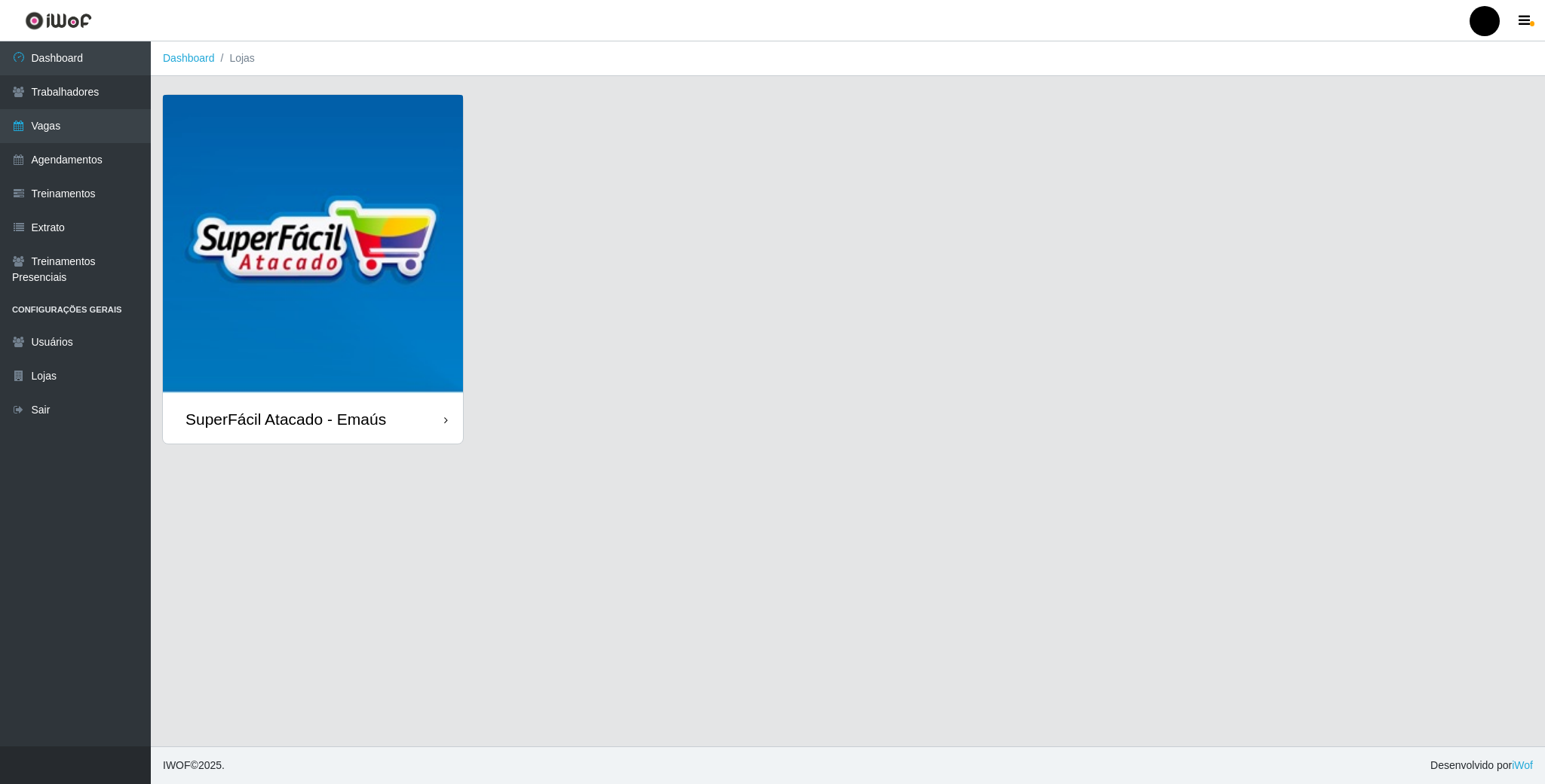 This screenshot has height=784, width=1545. I want to click on img: cardImg, so click(312, 245).